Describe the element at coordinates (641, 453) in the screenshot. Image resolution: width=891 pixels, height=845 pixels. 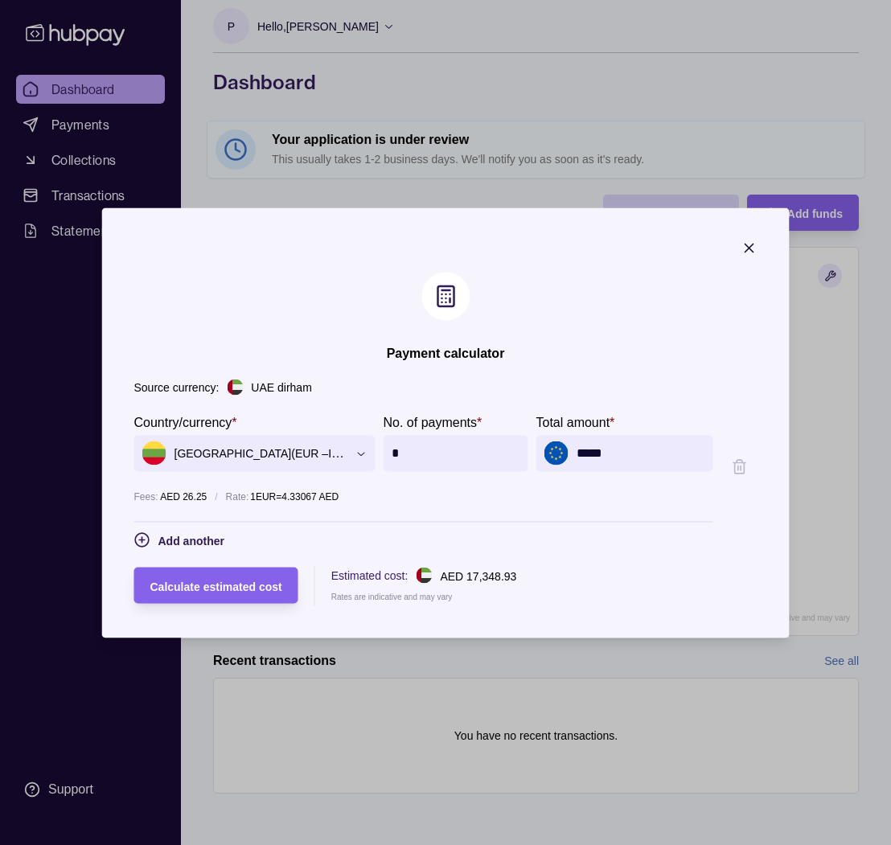
I see `input: amounts.0.amount` at that location.